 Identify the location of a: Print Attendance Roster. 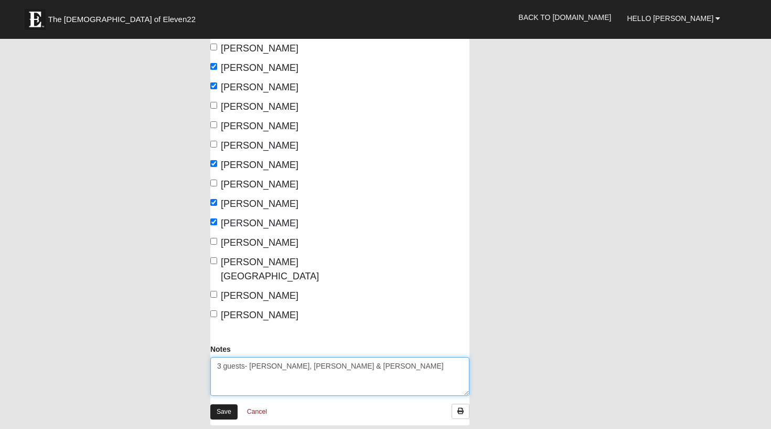
(461, 411).